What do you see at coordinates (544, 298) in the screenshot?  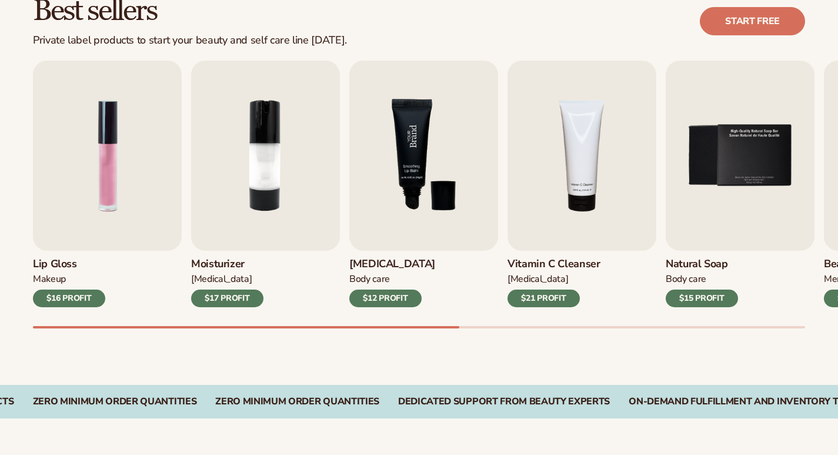 I see `div: $21 PROFIT` at bounding box center [544, 298].